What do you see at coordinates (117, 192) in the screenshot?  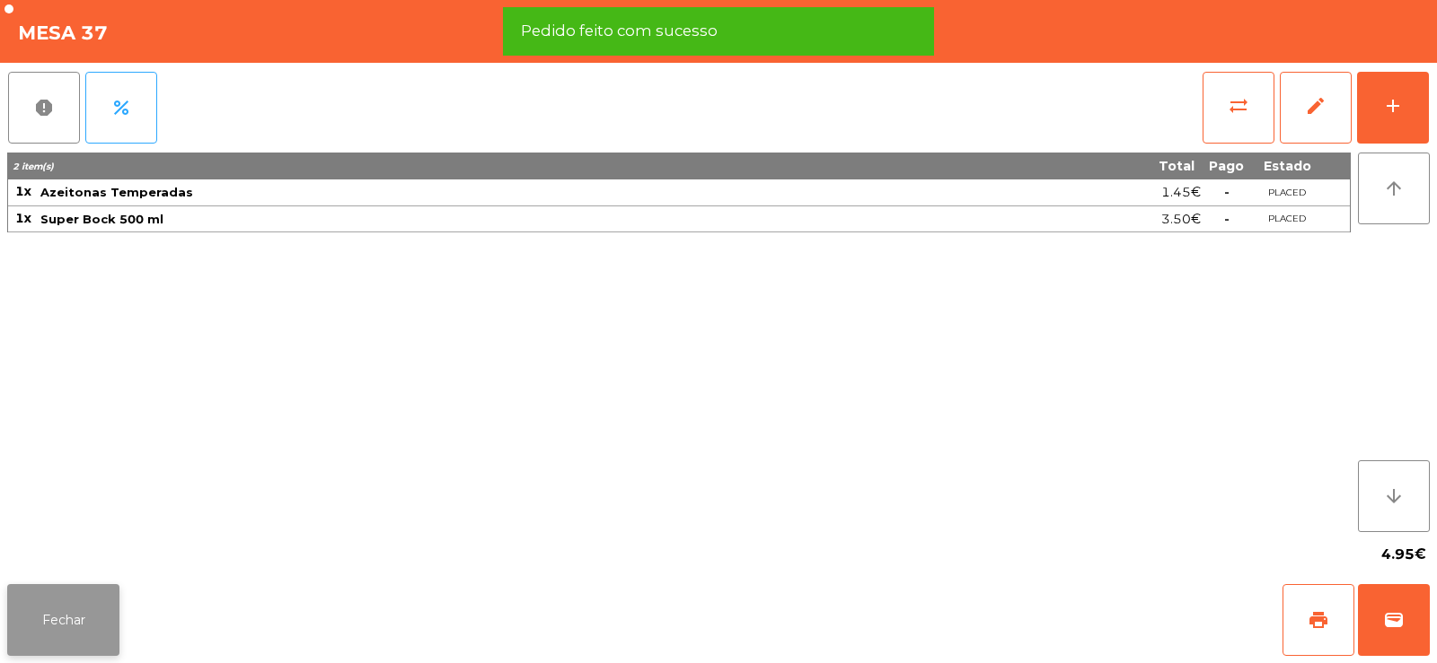 I see `span: Azeitonas Temperadas` at bounding box center [117, 192].